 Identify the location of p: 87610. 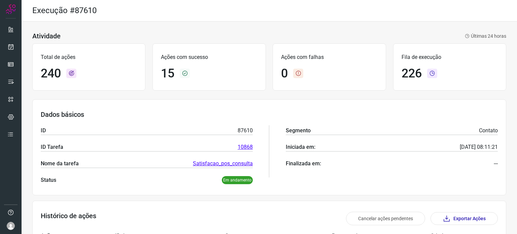
(245, 131).